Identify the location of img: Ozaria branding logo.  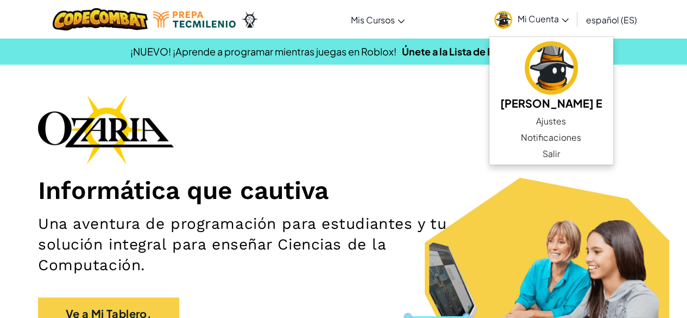
(106, 129).